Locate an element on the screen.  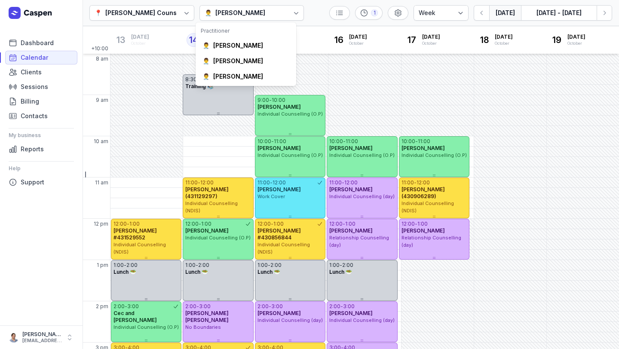
div: 8:30 is located at coordinates (191, 80).